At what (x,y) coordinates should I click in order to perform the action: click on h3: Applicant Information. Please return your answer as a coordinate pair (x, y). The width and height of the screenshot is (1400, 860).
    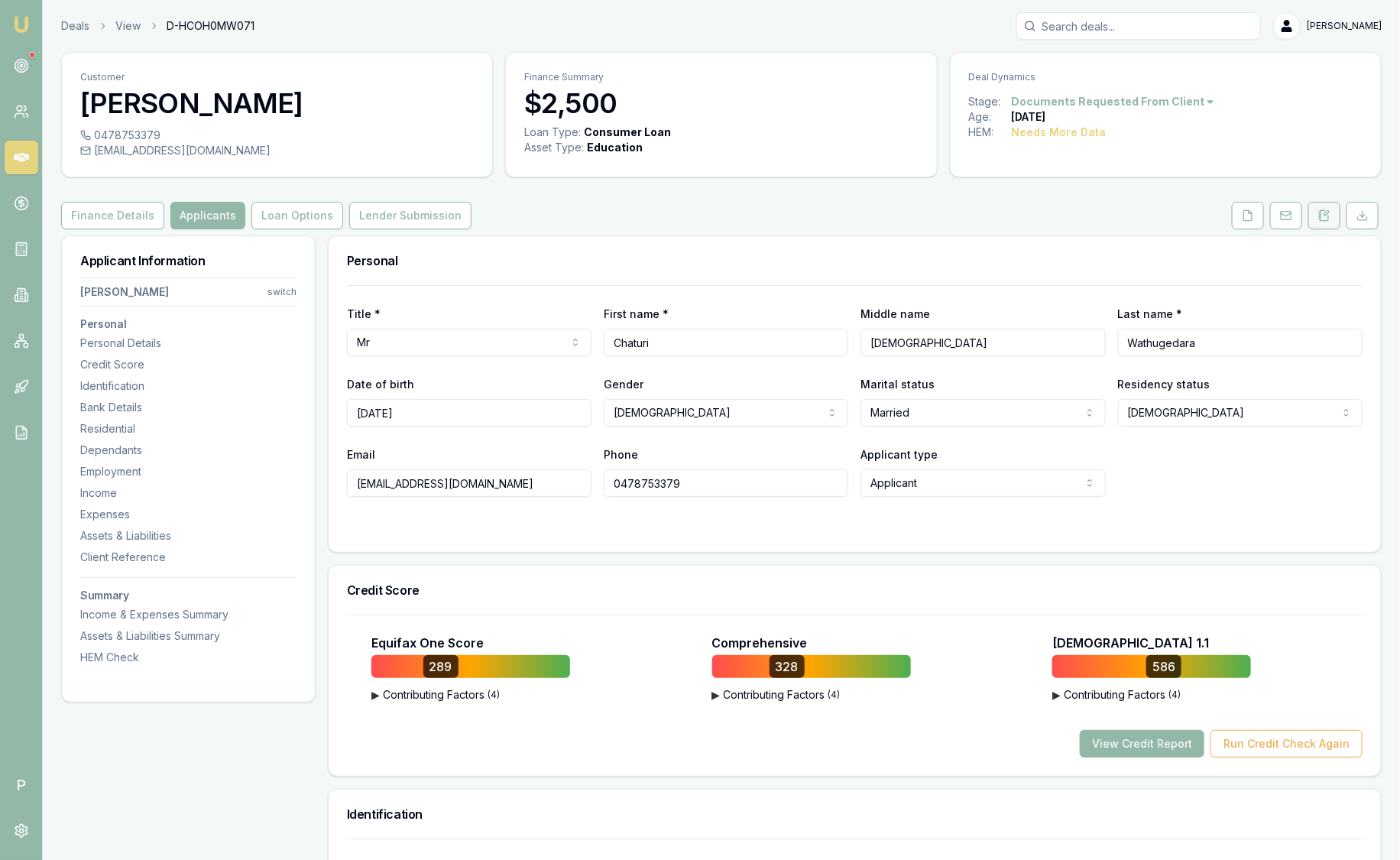
    Looking at the image, I should click on (188, 260).